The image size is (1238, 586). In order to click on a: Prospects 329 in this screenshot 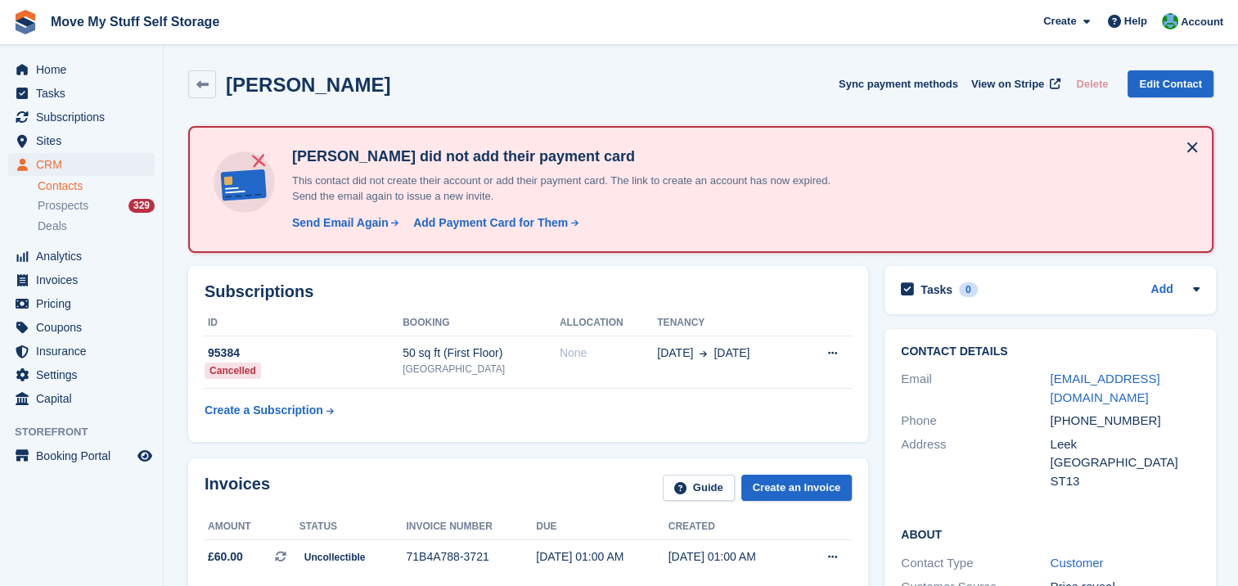, I will do `click(96, 205)`.